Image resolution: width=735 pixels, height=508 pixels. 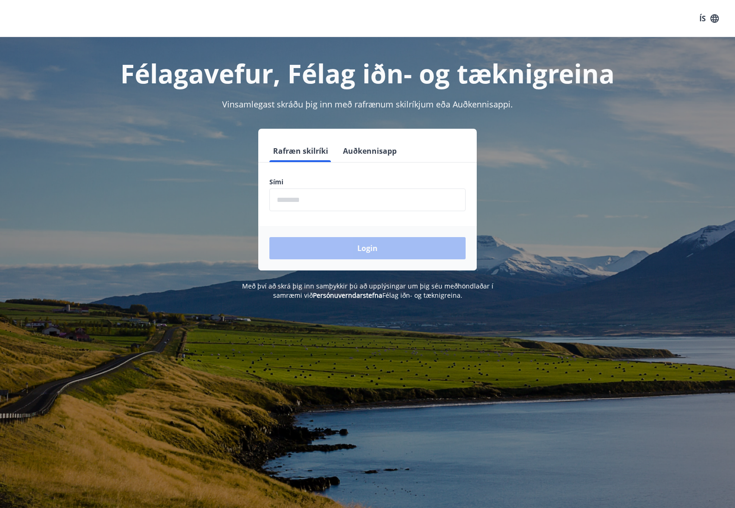 What do you see at coordinates (347, 295) in the screenshot?
I see `a: Persónuverndarstefna` at bounding box center [347, 295].